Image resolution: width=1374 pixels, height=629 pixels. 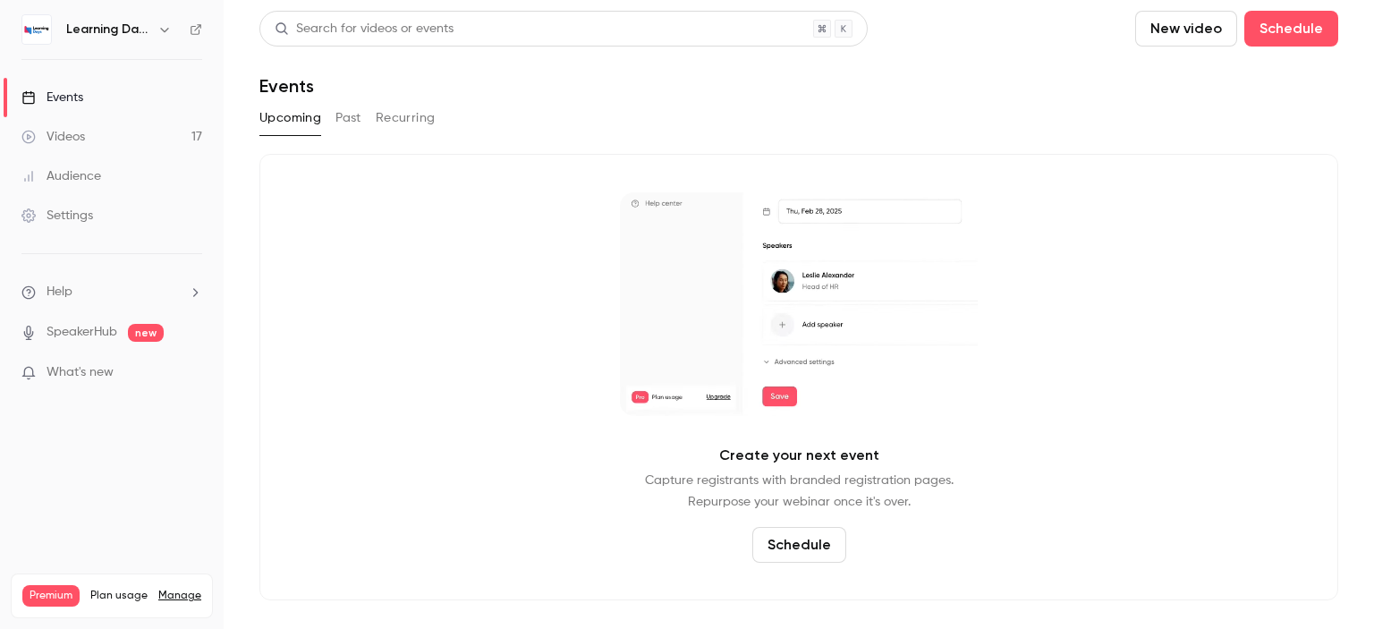 I want to click on img: Learning Days, so click(x=37, y=30).